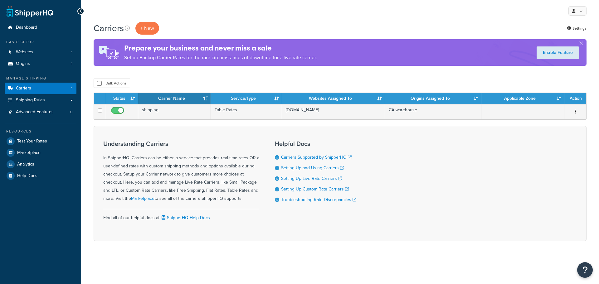 The height and width of the screenshot is (284, 599). Describe the element at coordinates (185, 218) in the screenshot. I see `a: ShipperHQ Help Docs` at that location.